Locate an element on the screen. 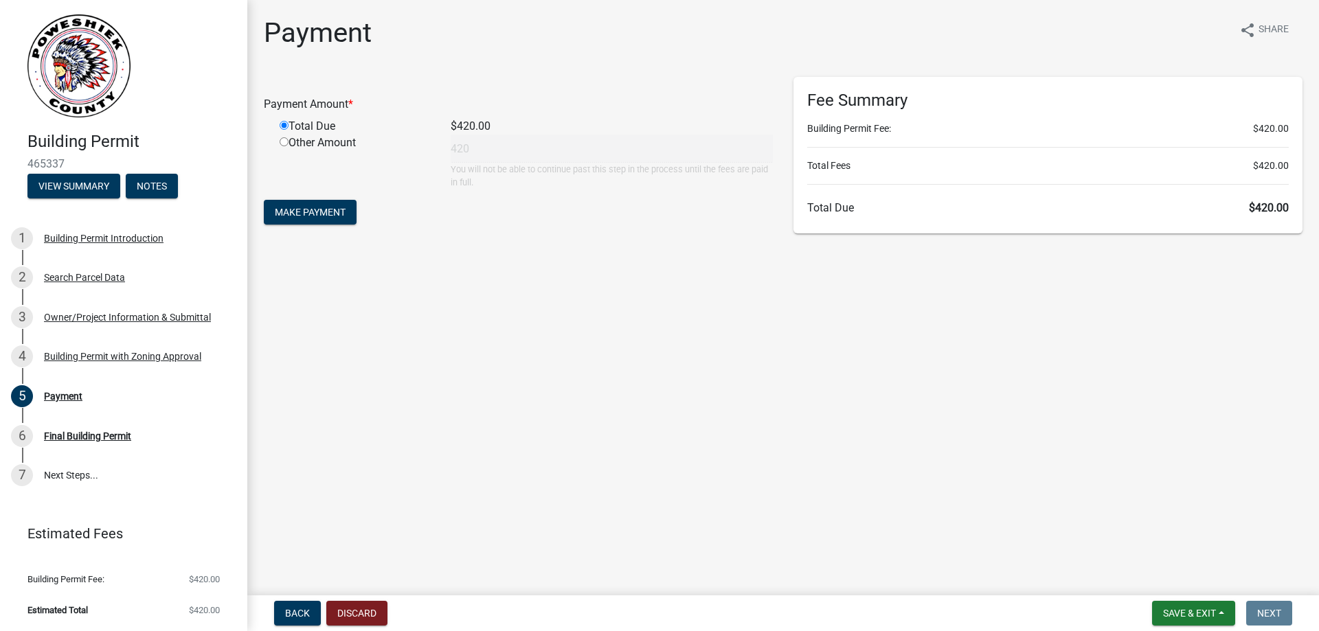  span: Back is located at coordinates (297, 613).